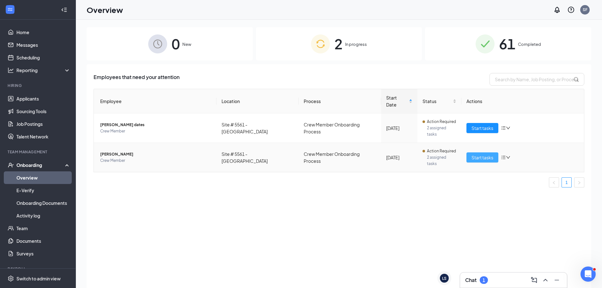 The image size is (602, 288). I want to click on th: Actions, so click(522, 101).